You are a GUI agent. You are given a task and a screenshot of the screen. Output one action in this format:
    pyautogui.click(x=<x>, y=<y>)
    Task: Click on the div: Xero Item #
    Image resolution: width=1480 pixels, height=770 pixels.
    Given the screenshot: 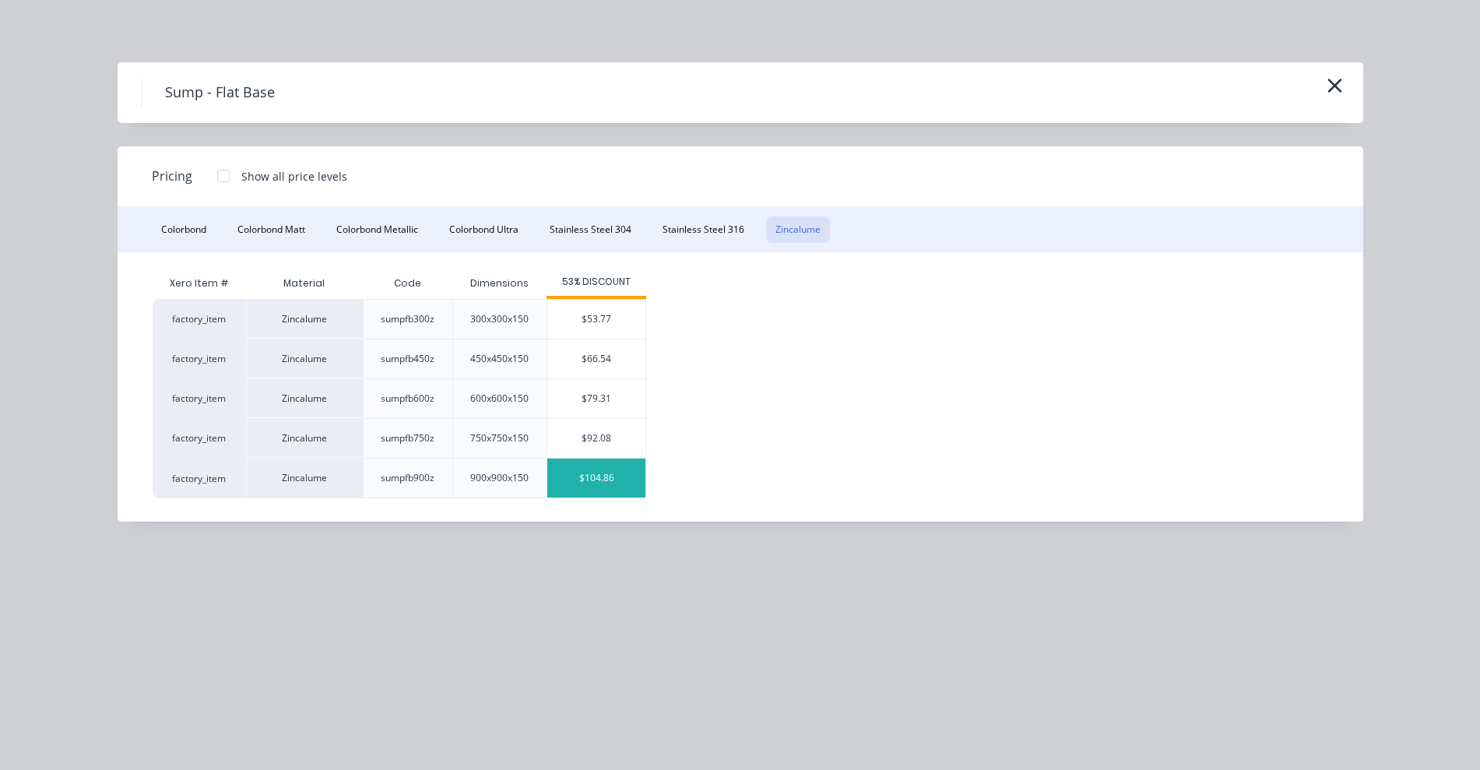 What is the action you would take?
    pyautogui.click(x=199, y=283)
    